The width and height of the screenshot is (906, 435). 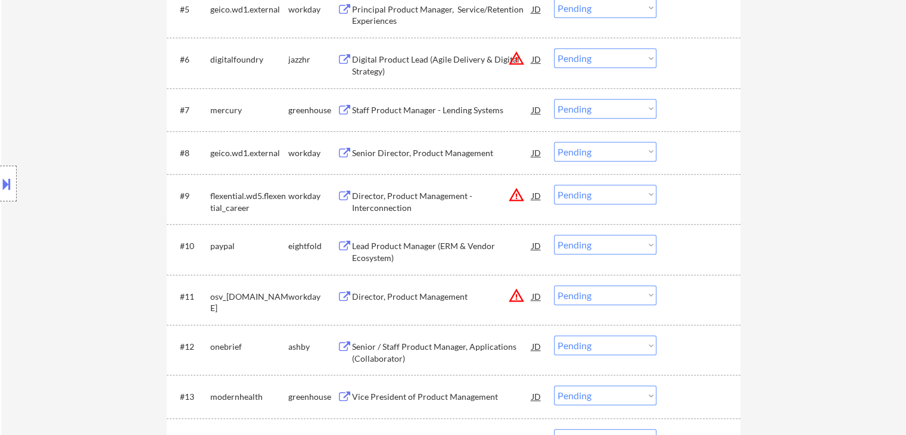 What do you see at coordinates (190, 10) in the screenshot?
I see `div: #5` at bounding box center [190, 10].